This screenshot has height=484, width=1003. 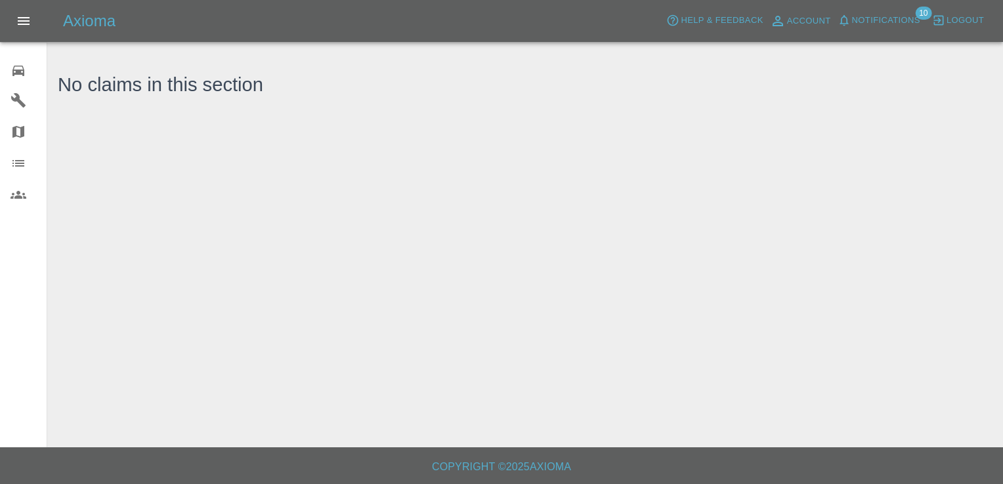 I want to click on span: Account, so click(x=809, y=21).